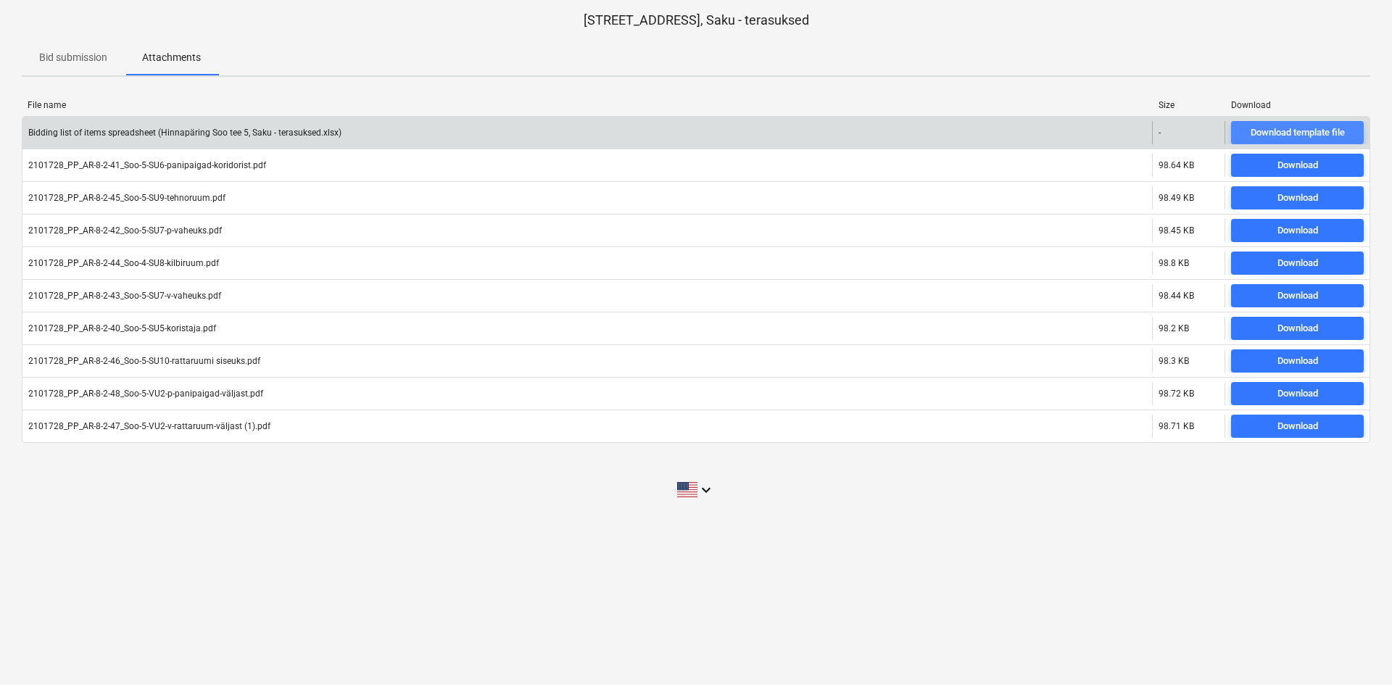 Image resolution: width=1392 pixels, height=685 pixels. What do you see at coordinates (1176, 394) in the screenshot?
I see `div: 98.72 KB` at bounding box center [1176, 394].